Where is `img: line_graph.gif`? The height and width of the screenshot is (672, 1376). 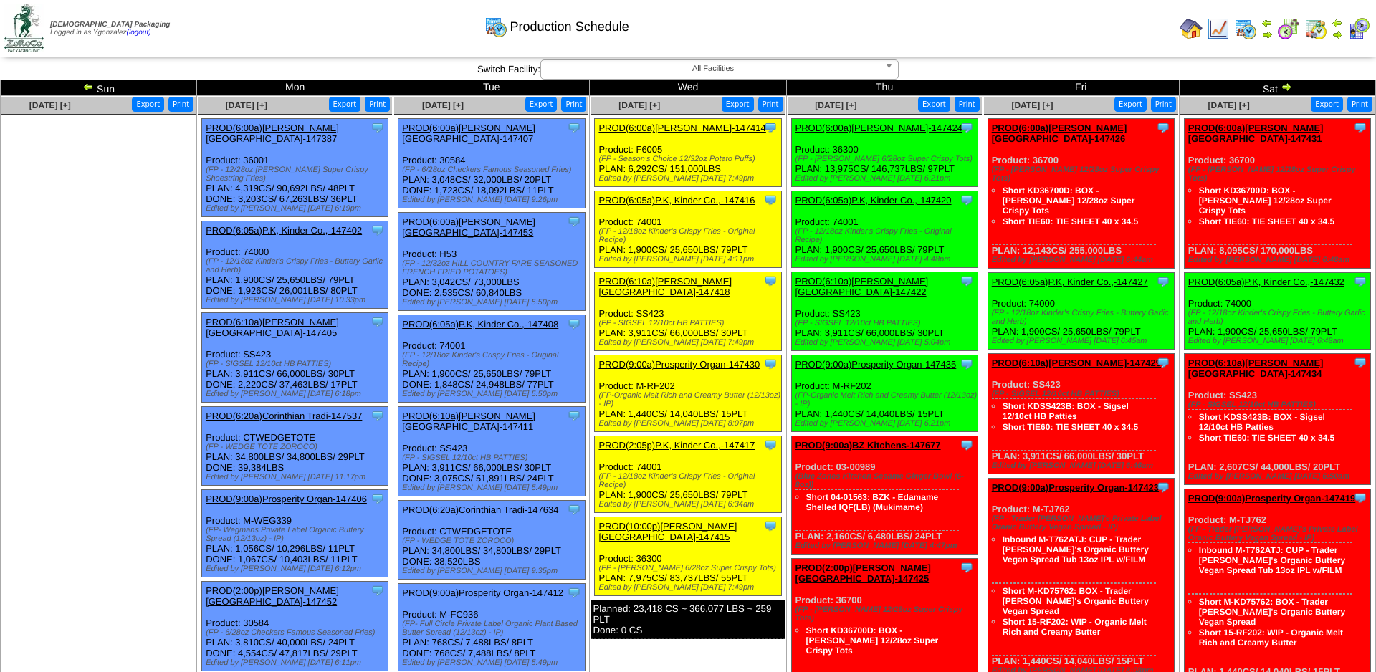
img: line_graph.gif is located at coordinates (1218, 29).